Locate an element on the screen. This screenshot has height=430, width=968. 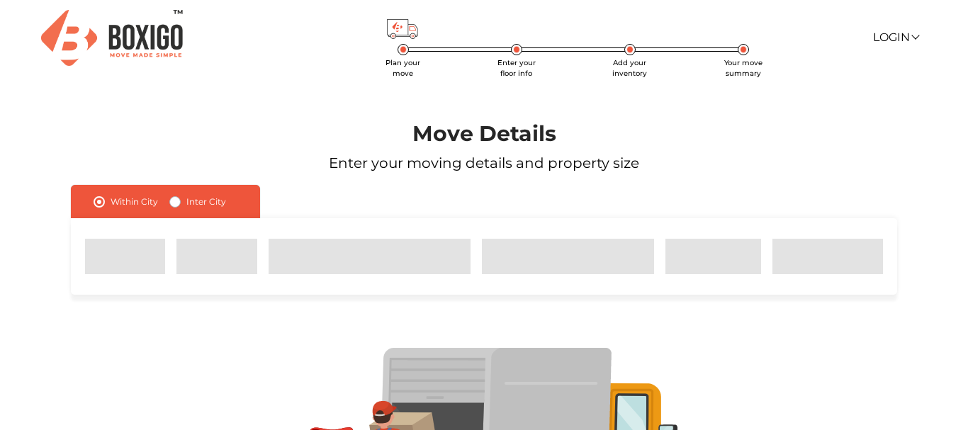
span: Plan your move is located at coordinates (403, 68).